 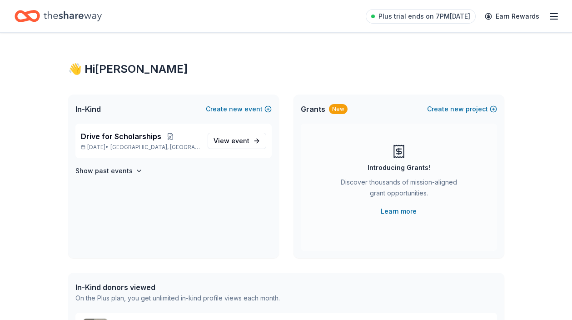 What do you see at coordinates (512, 16) in the screenshot?
I see `a: Earn Rewards` at bounding box center [512, 16].